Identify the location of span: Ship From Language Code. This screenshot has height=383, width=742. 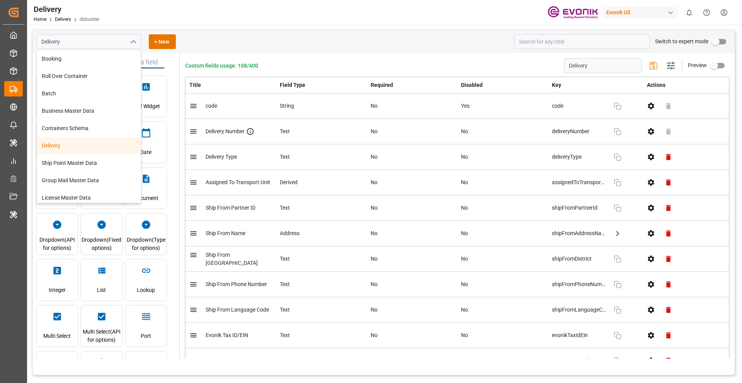
(237, 310).